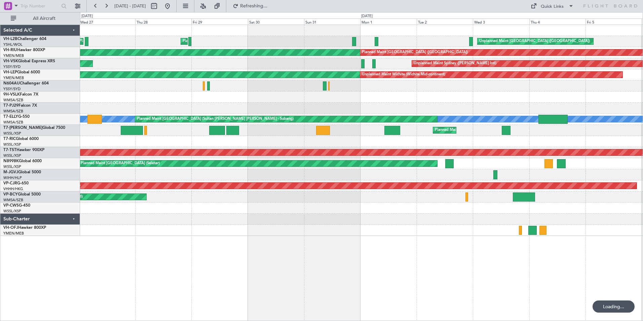 This screenshot has width=643, height=321. I want to click on span: VH-RIU, so click(10, 50).